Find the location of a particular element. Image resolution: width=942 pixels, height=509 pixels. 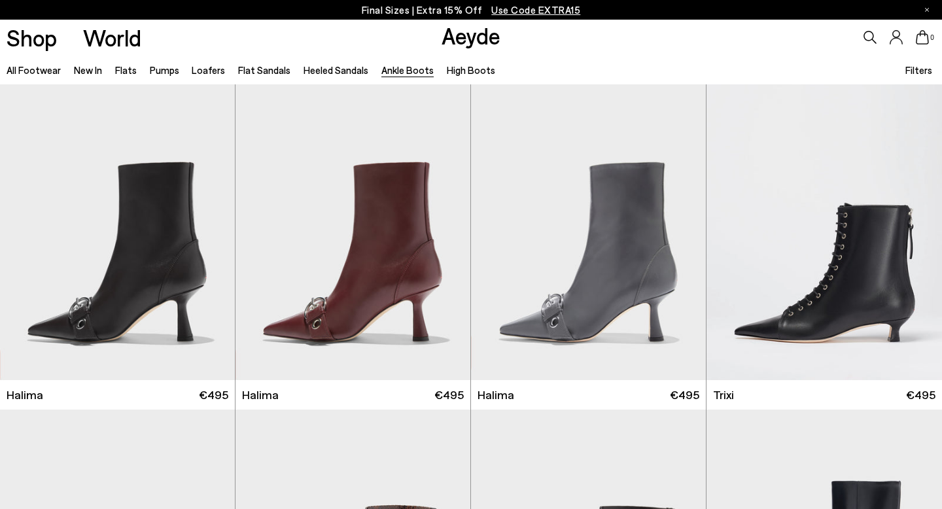

a: Flat Sandals is located at coordinates (264, 70).